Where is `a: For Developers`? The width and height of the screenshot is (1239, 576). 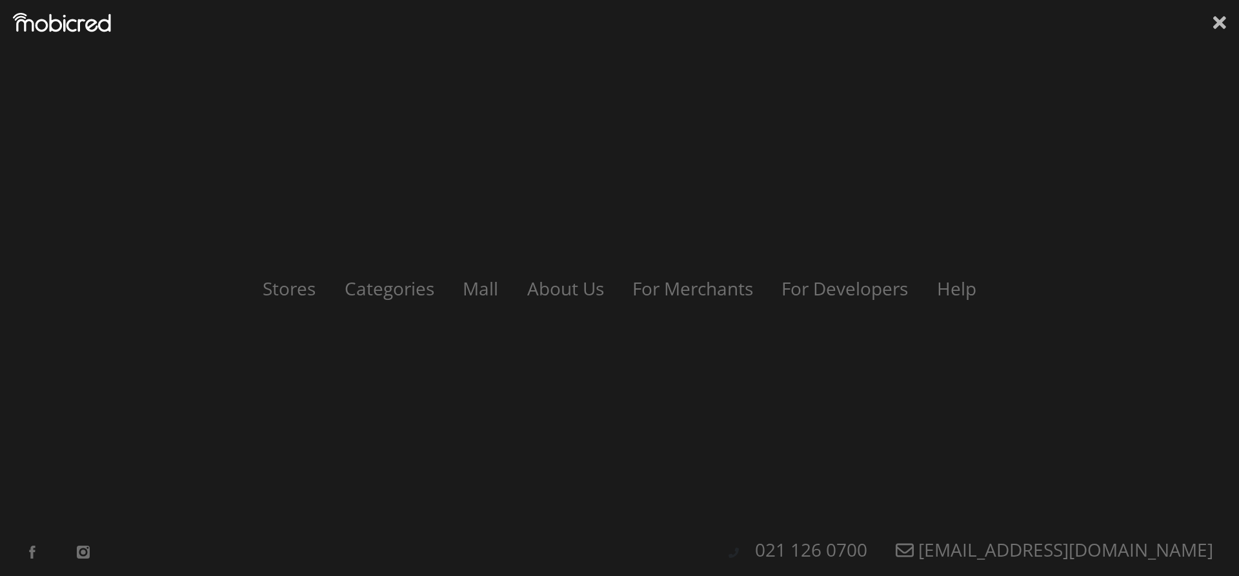 a: For Developers is located at coordinates (845, 288).